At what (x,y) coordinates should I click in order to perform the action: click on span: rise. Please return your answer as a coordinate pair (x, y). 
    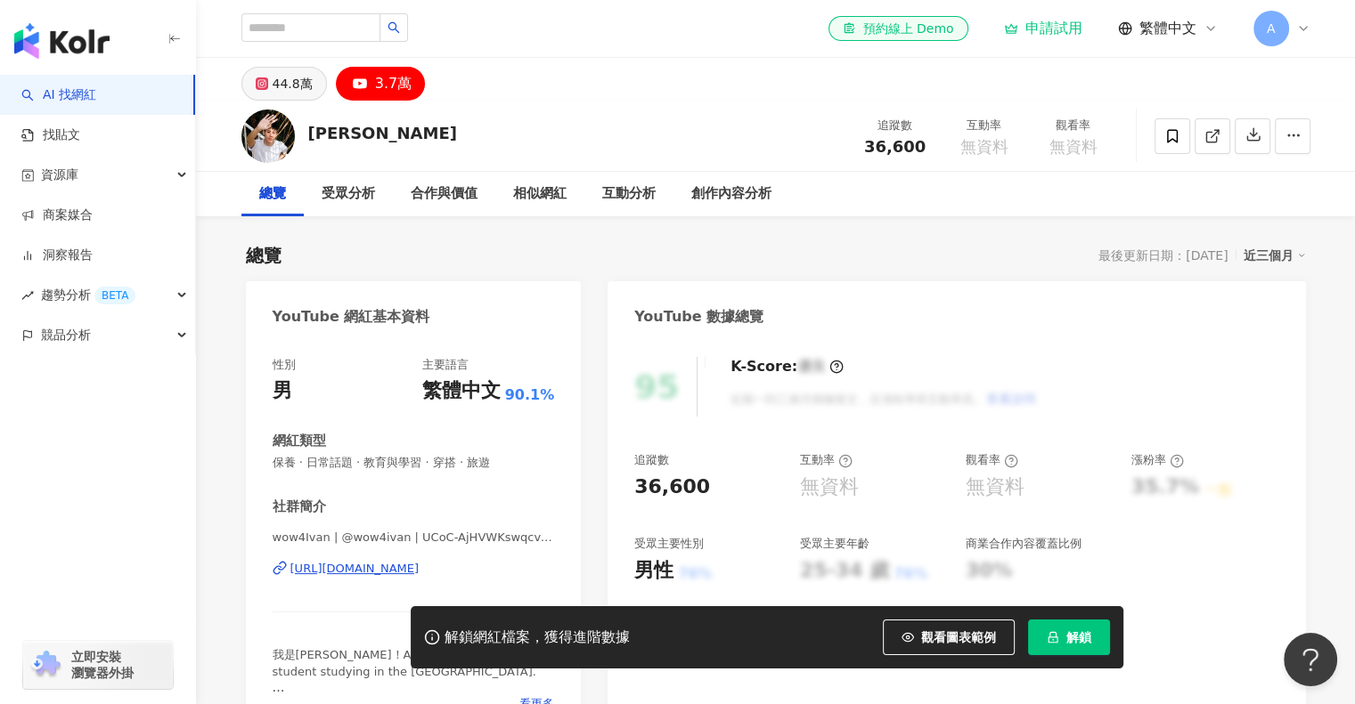
    Looking at the image, I should click on (28, 296).